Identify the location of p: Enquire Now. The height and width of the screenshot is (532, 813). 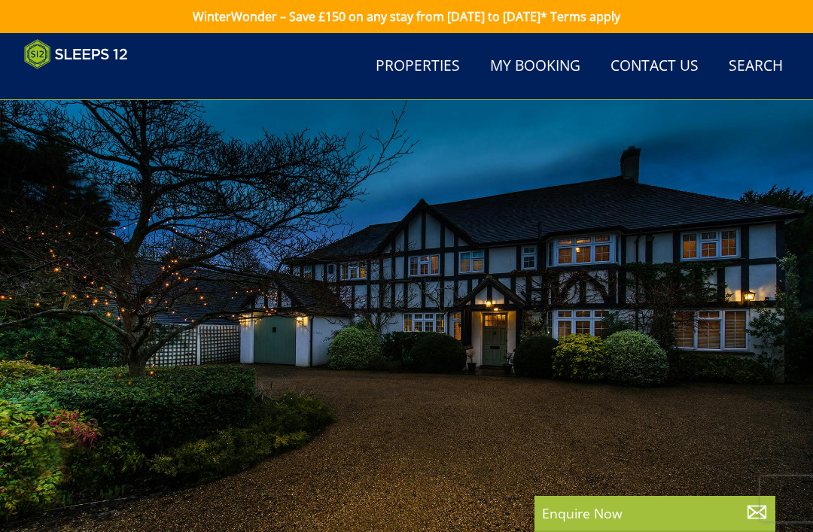
(655, 513).